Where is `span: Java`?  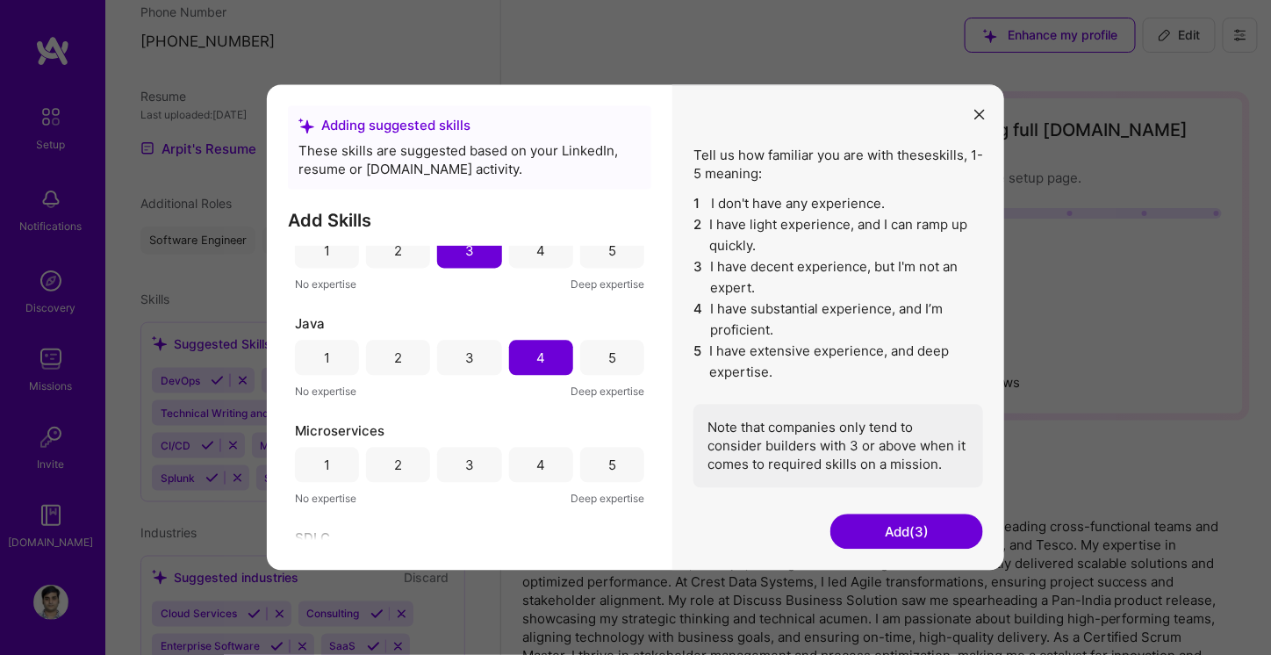 span: Java is located at coordinates (310, 324).